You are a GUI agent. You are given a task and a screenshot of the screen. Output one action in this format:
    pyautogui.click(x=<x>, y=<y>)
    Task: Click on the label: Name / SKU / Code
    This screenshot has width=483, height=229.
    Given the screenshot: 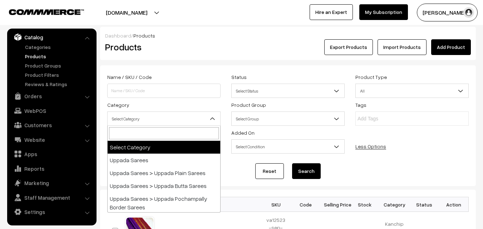 What is the action you would take?
    pyautogui.click(x=129, y=77)
    